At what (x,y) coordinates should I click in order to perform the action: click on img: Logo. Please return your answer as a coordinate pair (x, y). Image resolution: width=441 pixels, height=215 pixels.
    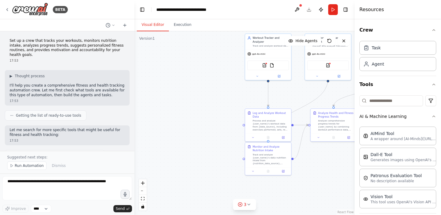
    Looking at the image, I should click on (30, 9).